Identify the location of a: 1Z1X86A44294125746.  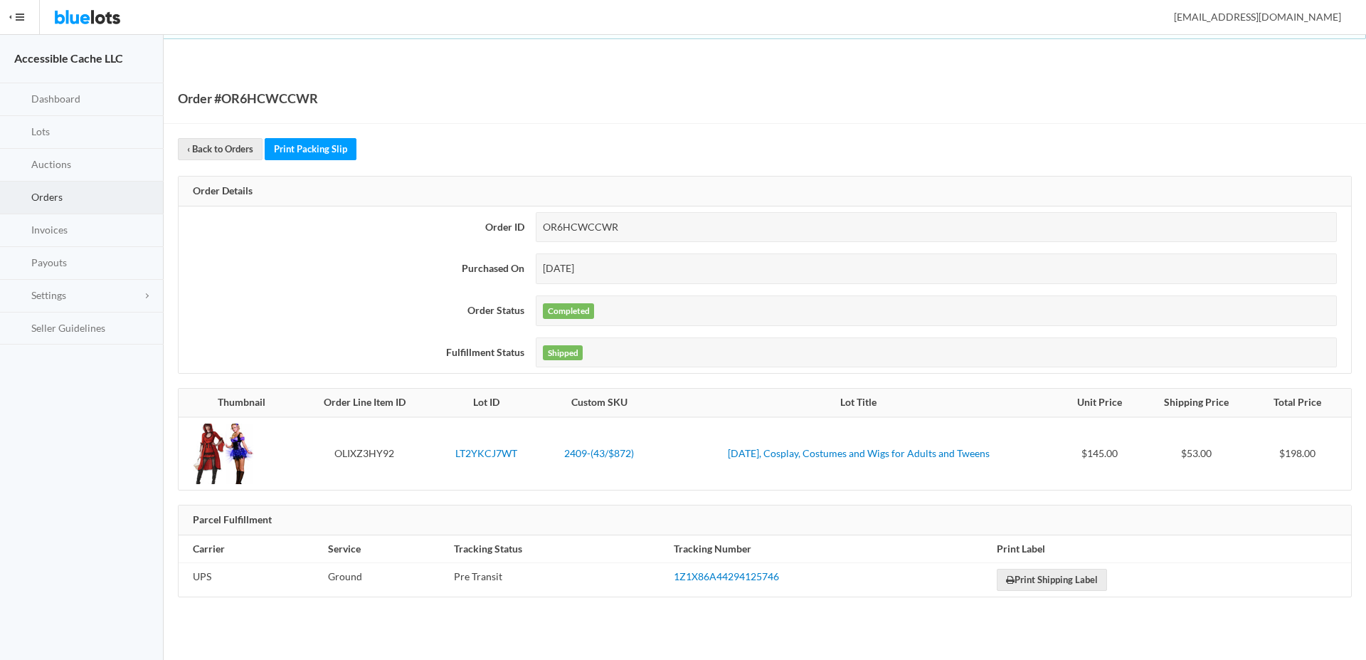
(726, 576).